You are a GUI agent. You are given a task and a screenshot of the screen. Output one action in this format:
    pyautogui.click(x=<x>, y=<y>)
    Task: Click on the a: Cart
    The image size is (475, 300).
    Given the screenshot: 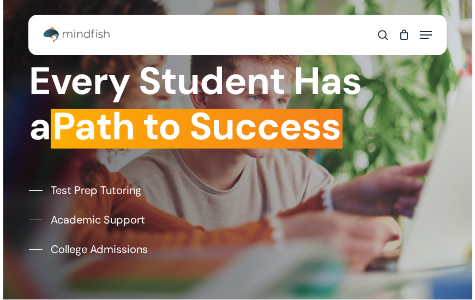 What is the action you would take?
    pyautogui.click(x=404, y=35)
    